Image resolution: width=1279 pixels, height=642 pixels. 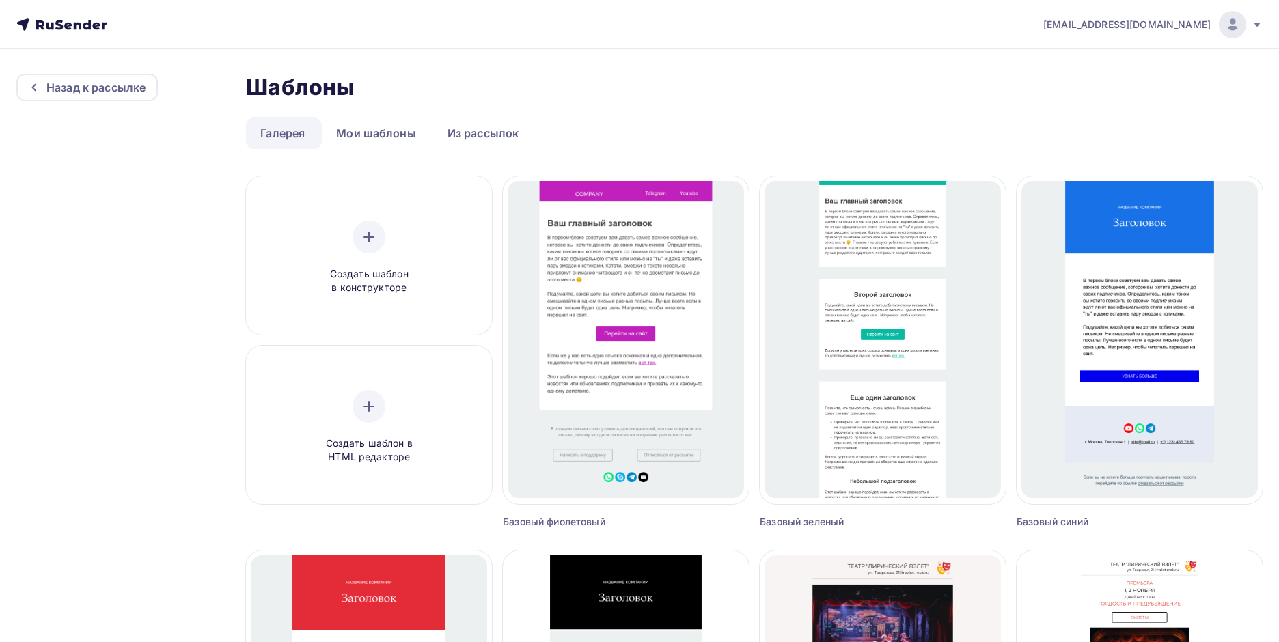 What do you see at coordinates (96, 87) in the screenshot?
I see `div: Назад к рассылке` at bounding box center [96, 87].